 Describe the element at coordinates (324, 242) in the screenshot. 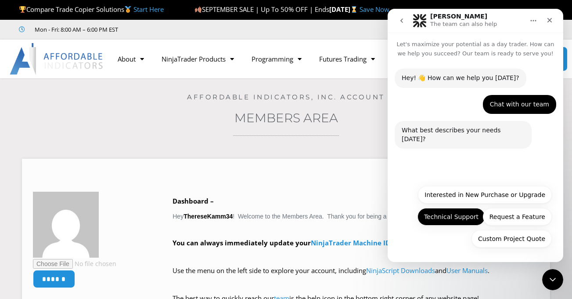

I see `strong: You can always immediately update your in our licensing database.` at that location.